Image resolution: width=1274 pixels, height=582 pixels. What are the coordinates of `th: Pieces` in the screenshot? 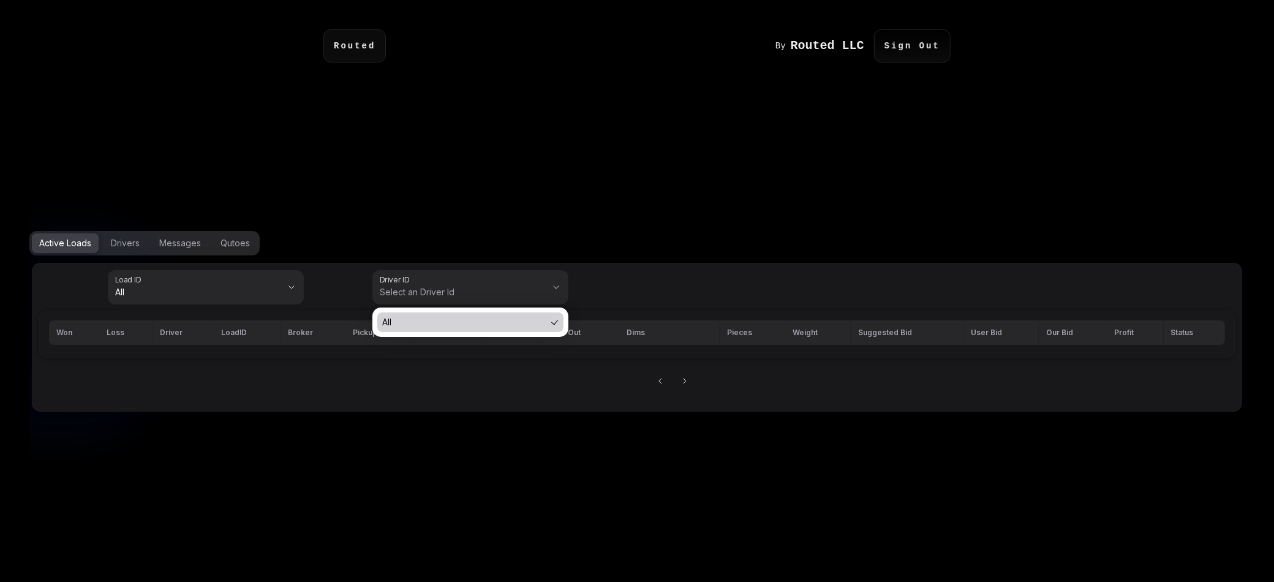 It's located at (752, 333).